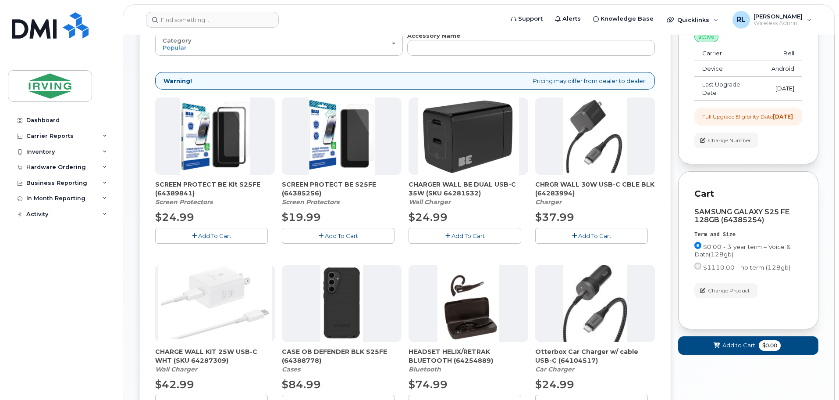 The image size is (839, 400). I want to click on img: image-20251003-111038.png, so click(342, 136).